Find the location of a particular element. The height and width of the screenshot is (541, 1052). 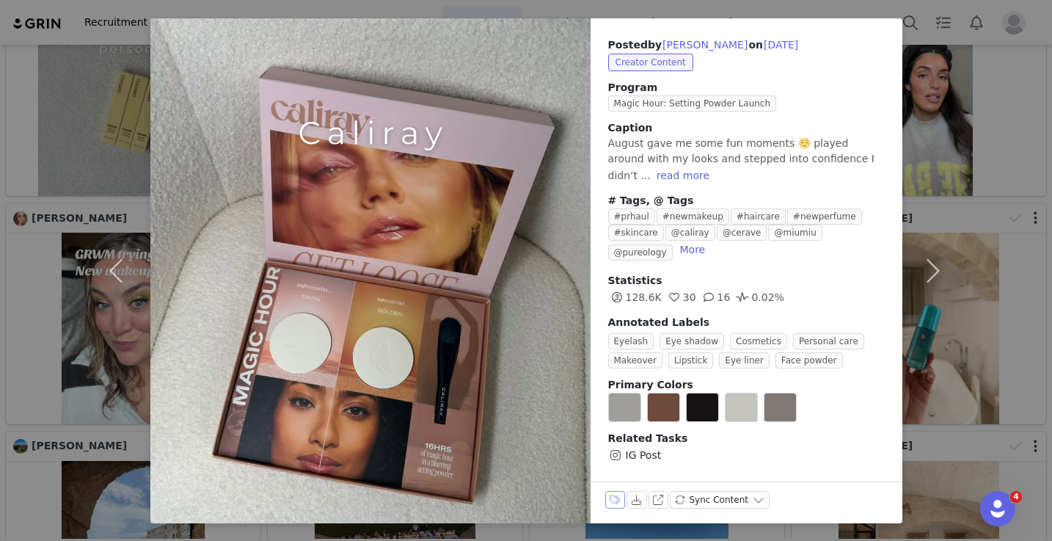

span: Caption is located at coordinates (630, 128).